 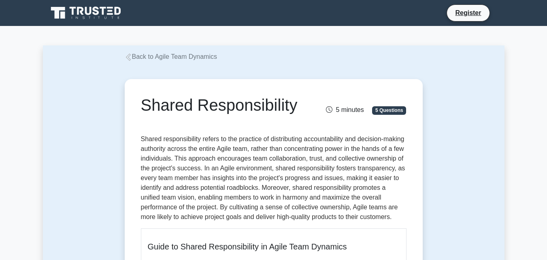 I want to click on a: Back to Agile Team Dynamics, so click(x=171, y=56).